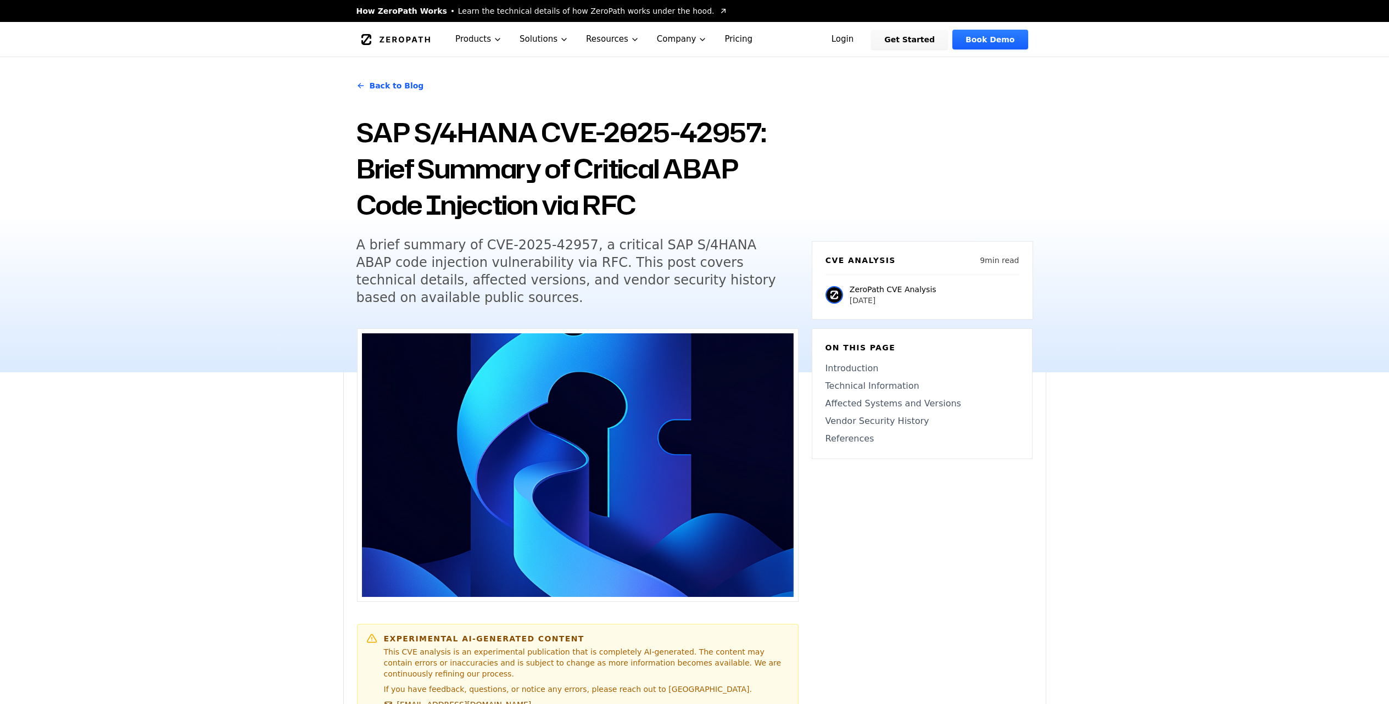 The image size is (1389, 704). I want to click on h6: On this page, so click(922, 348).